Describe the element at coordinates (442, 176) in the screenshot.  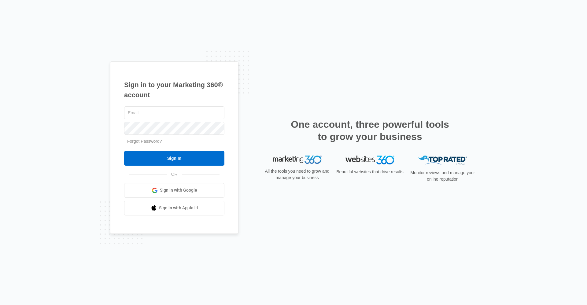
I see `p: Monitor reviews and manage your online reputation` at that location.